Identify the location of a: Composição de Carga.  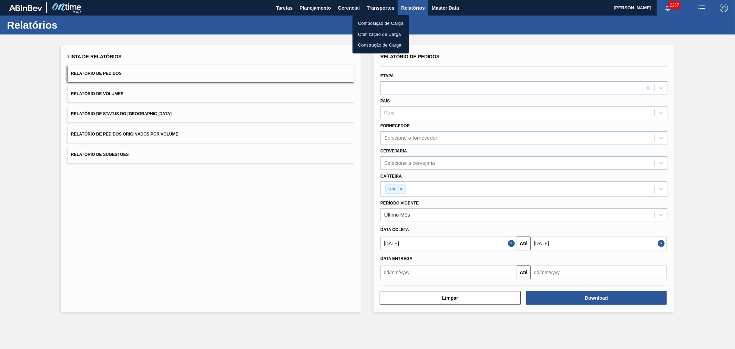
(381, 23).